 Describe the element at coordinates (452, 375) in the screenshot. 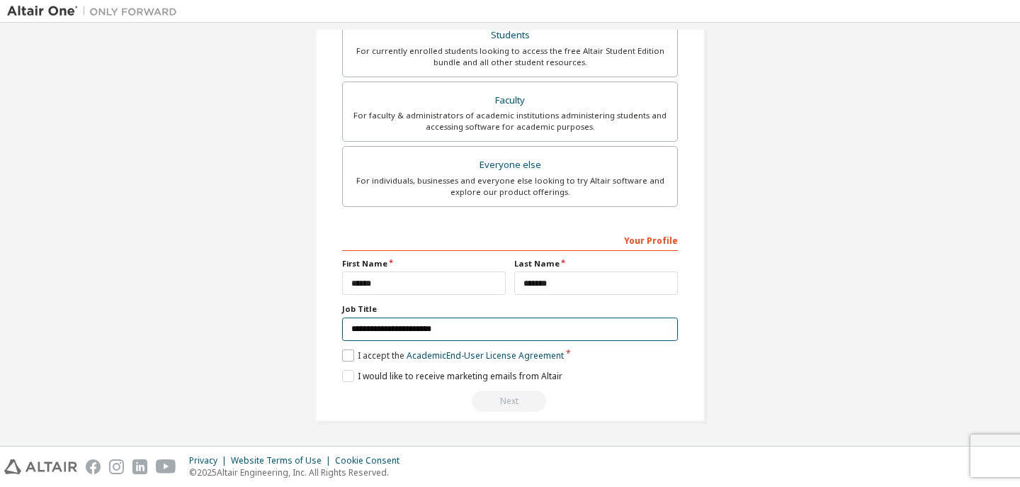

I see `label: I would like to receive marketing emails from Altair` at that location.